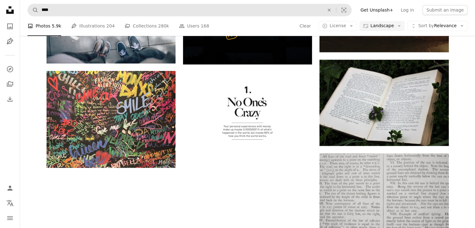  What do you see at coordinates (445, 10) in the screenshot?
I see `button: Submit an image` at bounding box center [445, 10].